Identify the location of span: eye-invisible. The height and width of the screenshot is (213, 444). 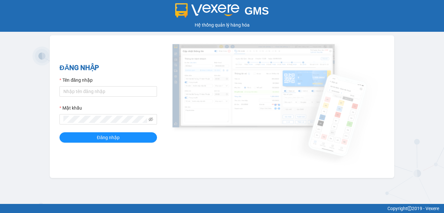
(151, 119).